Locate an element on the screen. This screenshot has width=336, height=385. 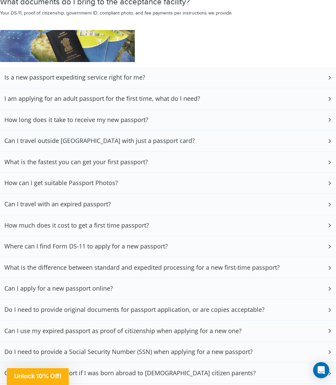
span: Unlock 10% Off! is located at coordinates (38, 376).